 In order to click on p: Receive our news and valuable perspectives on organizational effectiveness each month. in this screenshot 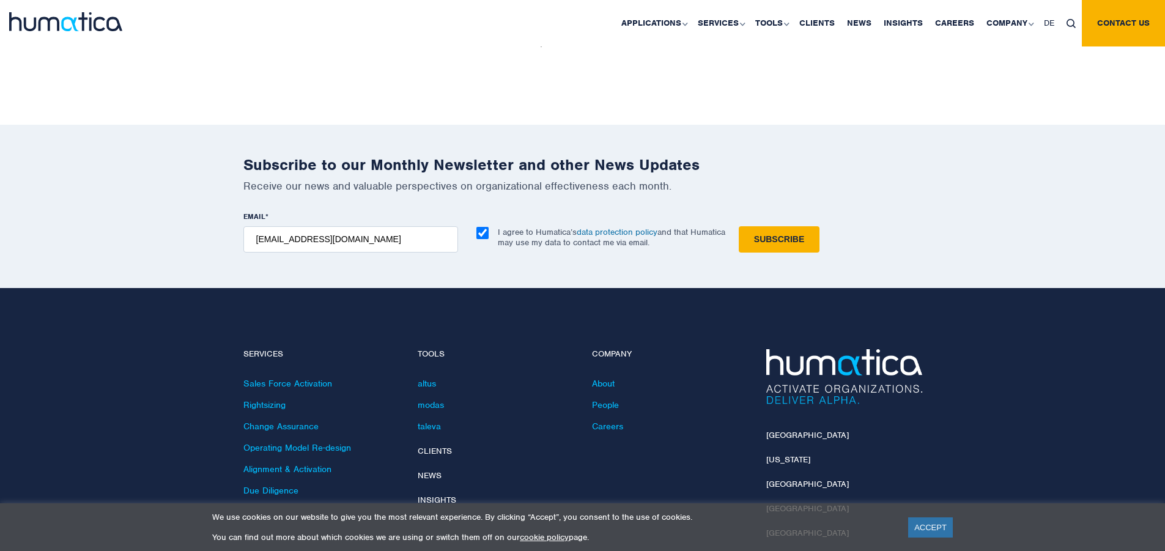, I will do `click(583, 186)`.